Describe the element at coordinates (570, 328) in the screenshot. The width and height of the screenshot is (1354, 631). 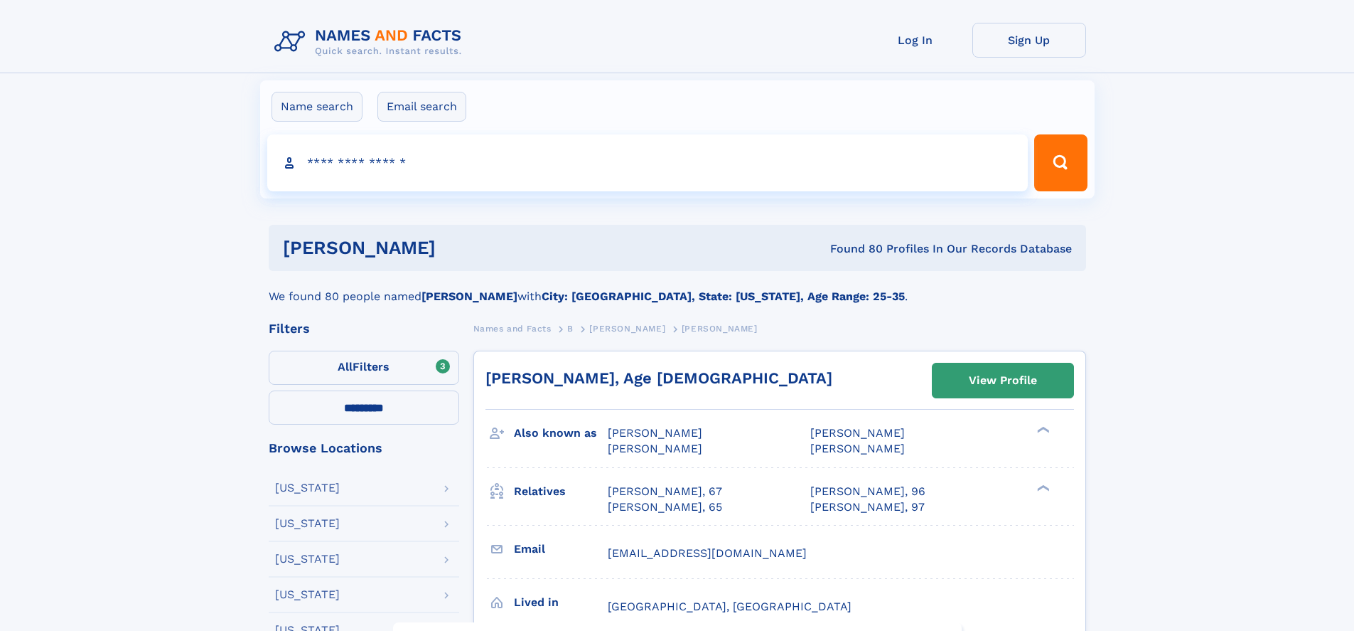
I see `span: B` at that location.